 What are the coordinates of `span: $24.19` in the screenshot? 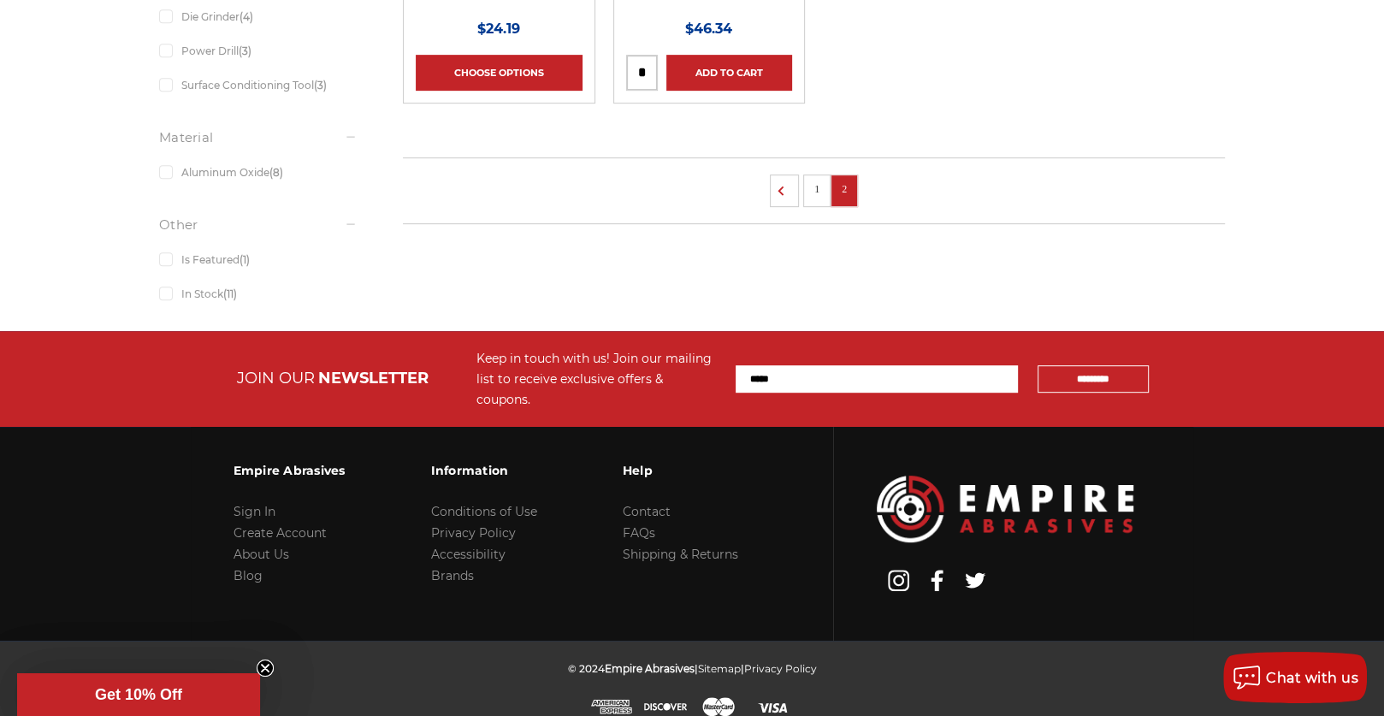 It's located at (499, 28).